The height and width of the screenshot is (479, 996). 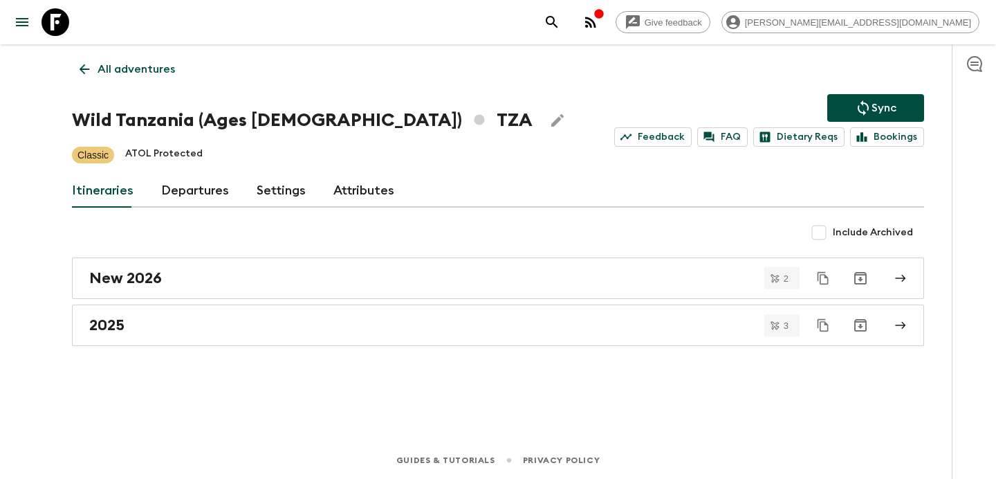 I want to click on button: Edit Adventure Title, so click(x=558, y=120).